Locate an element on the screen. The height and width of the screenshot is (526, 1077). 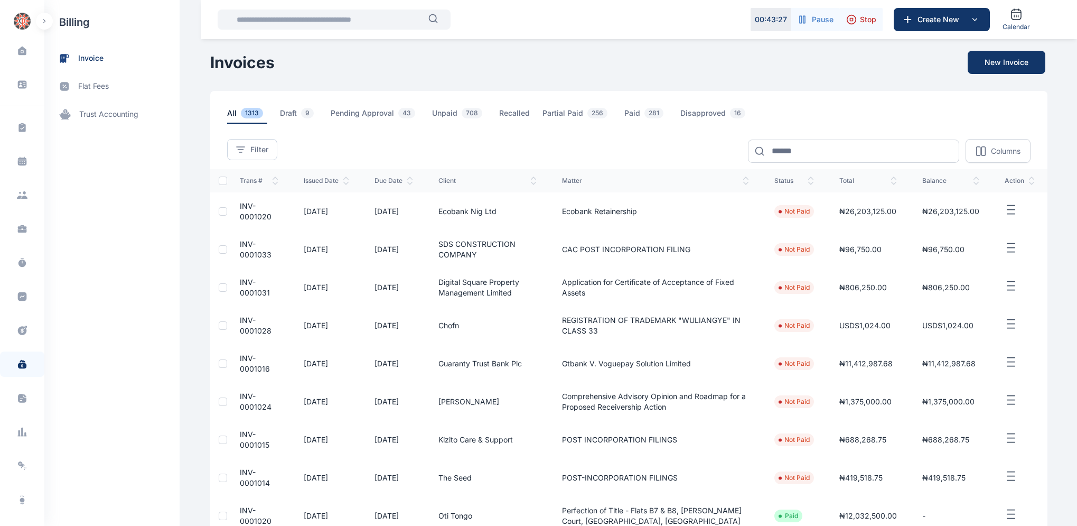
span: ₦12,032,500.00 is located at coordinates (868, 515).